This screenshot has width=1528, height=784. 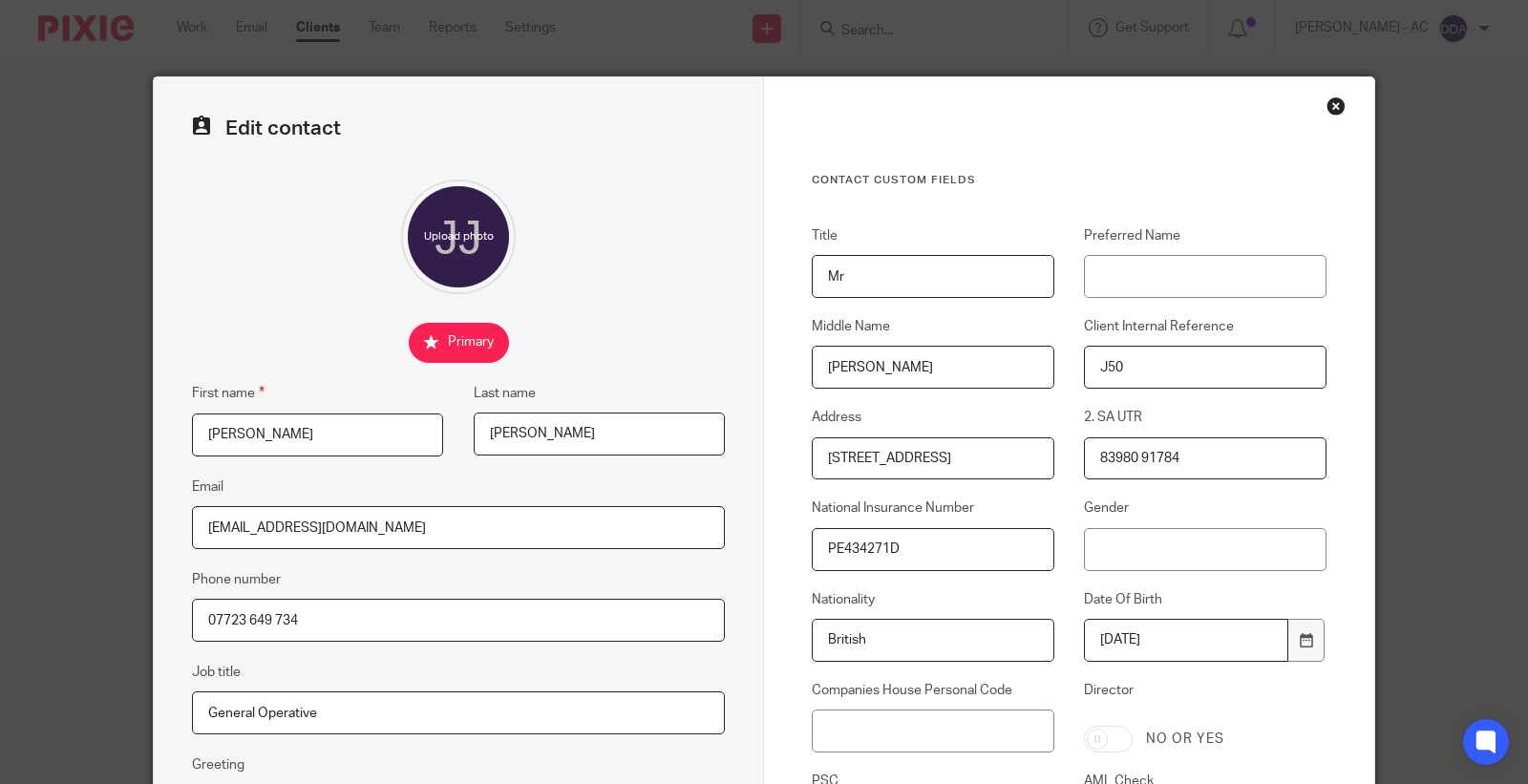 What do you see at coordinates (1336, 106) in the screenshot?
I see `div: Close this dialog window` at bounding box center [1336, 106].